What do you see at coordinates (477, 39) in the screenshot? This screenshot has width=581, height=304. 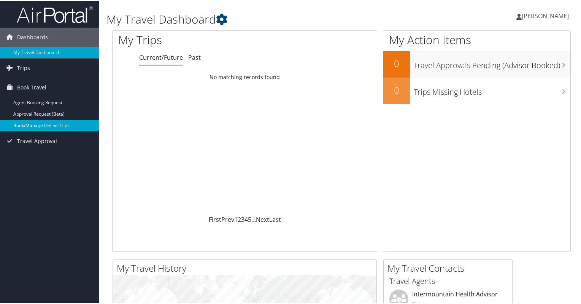 I see `h1: My Action Items` at bounding box center [477, 39].